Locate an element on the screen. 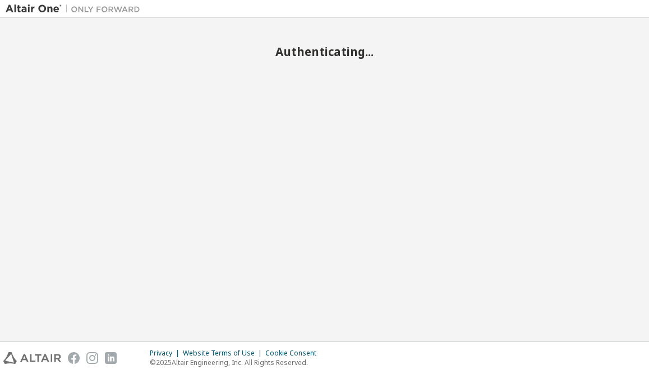 The height and width of the screenshot is (374, 649). img: facebook.svg is located at coordinates (73, 358).